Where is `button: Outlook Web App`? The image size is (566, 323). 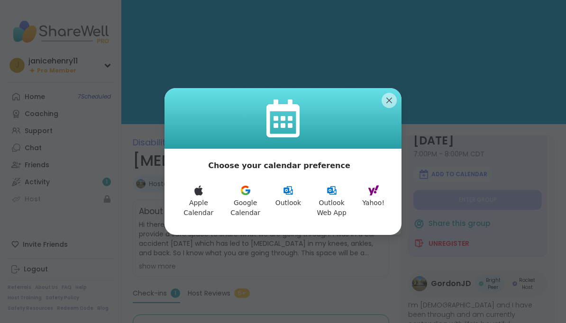 button: Outlook Web App is located at coordinates (331, 201).